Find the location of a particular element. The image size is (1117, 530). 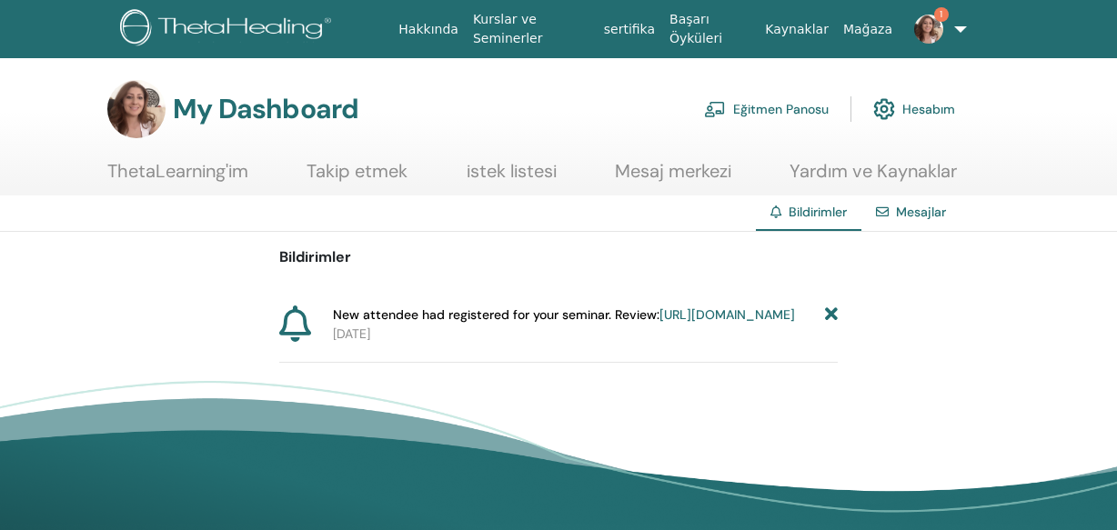

a: Hakkında is located at coordinates (428, 29).